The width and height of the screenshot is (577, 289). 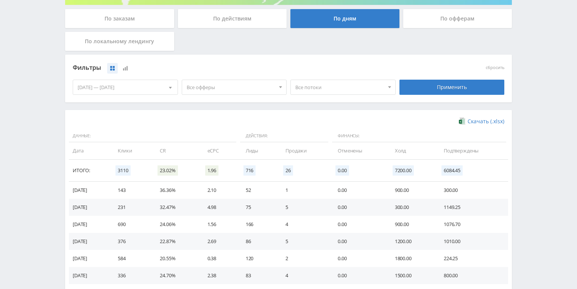 I want to click on td: 2.10, so click(x=219, y=190).